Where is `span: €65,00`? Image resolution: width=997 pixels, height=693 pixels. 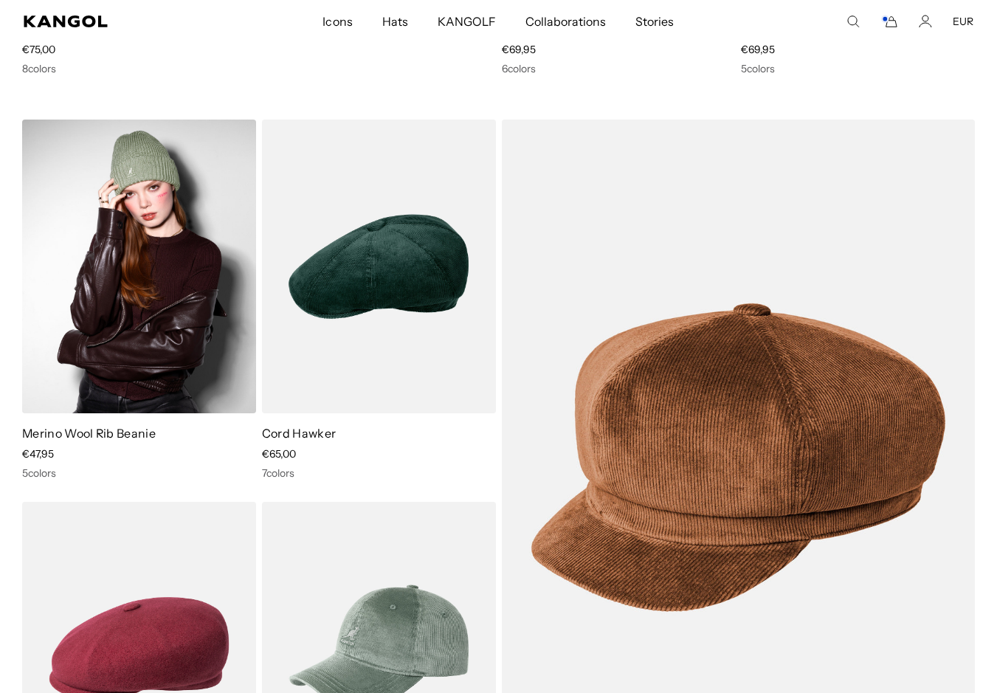 span: €65,00 is located at coordinates (279, 454).